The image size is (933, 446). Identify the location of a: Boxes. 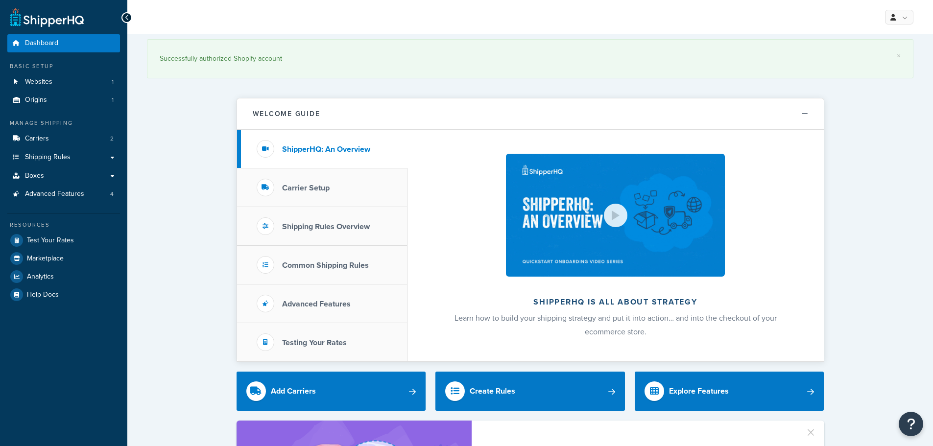
(64, 176).